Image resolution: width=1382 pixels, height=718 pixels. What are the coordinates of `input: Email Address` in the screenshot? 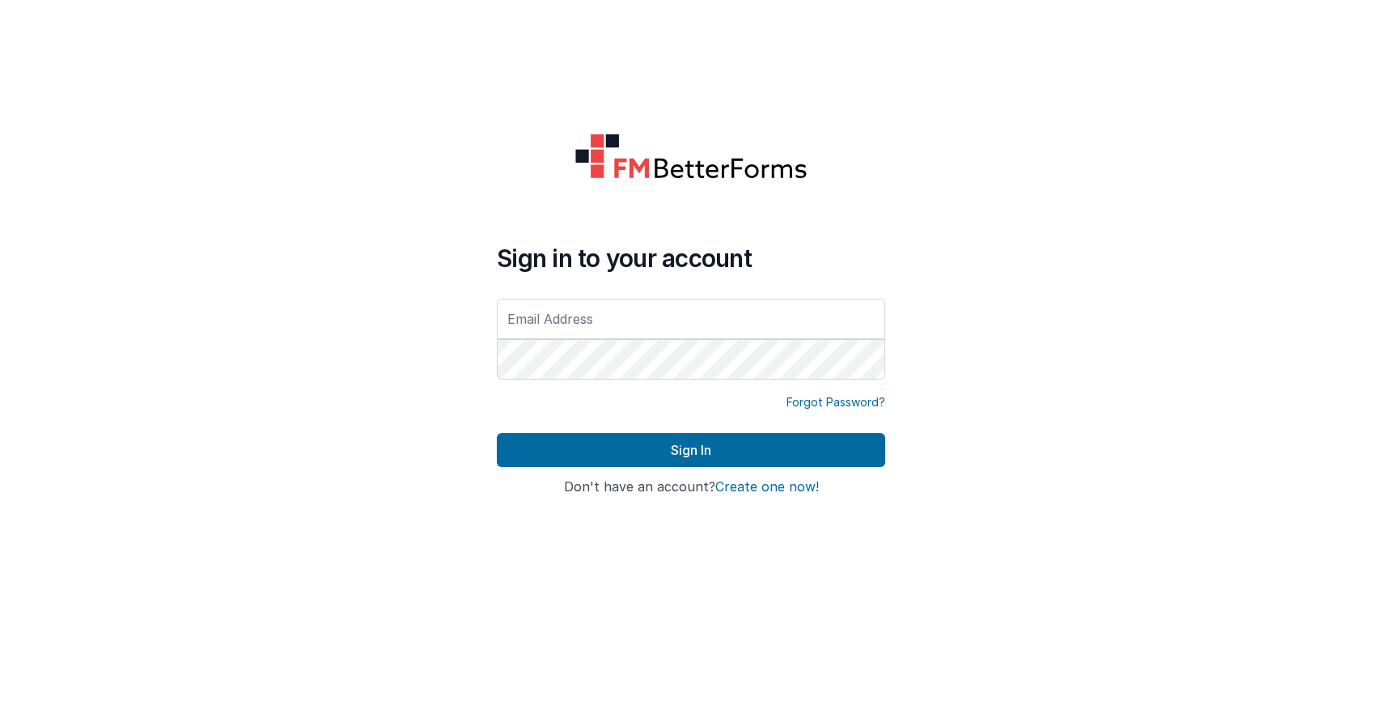 It's located at (691, 319).